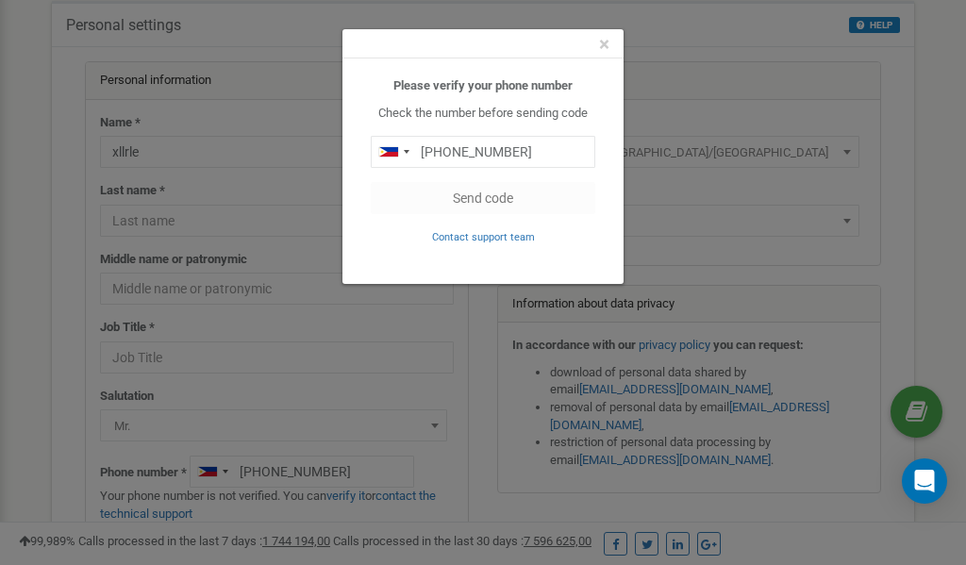  I want to click on b: Please verify your phone number, so click(483, 85).